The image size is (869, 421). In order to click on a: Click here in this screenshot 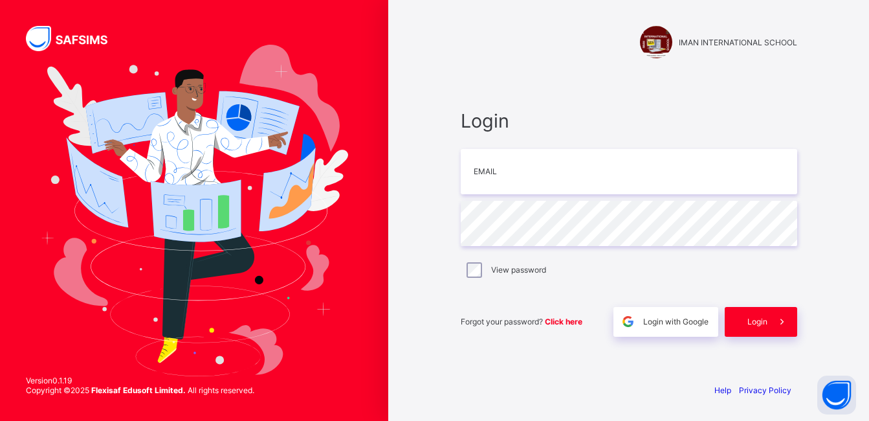, I will do `click(564, 321)`.